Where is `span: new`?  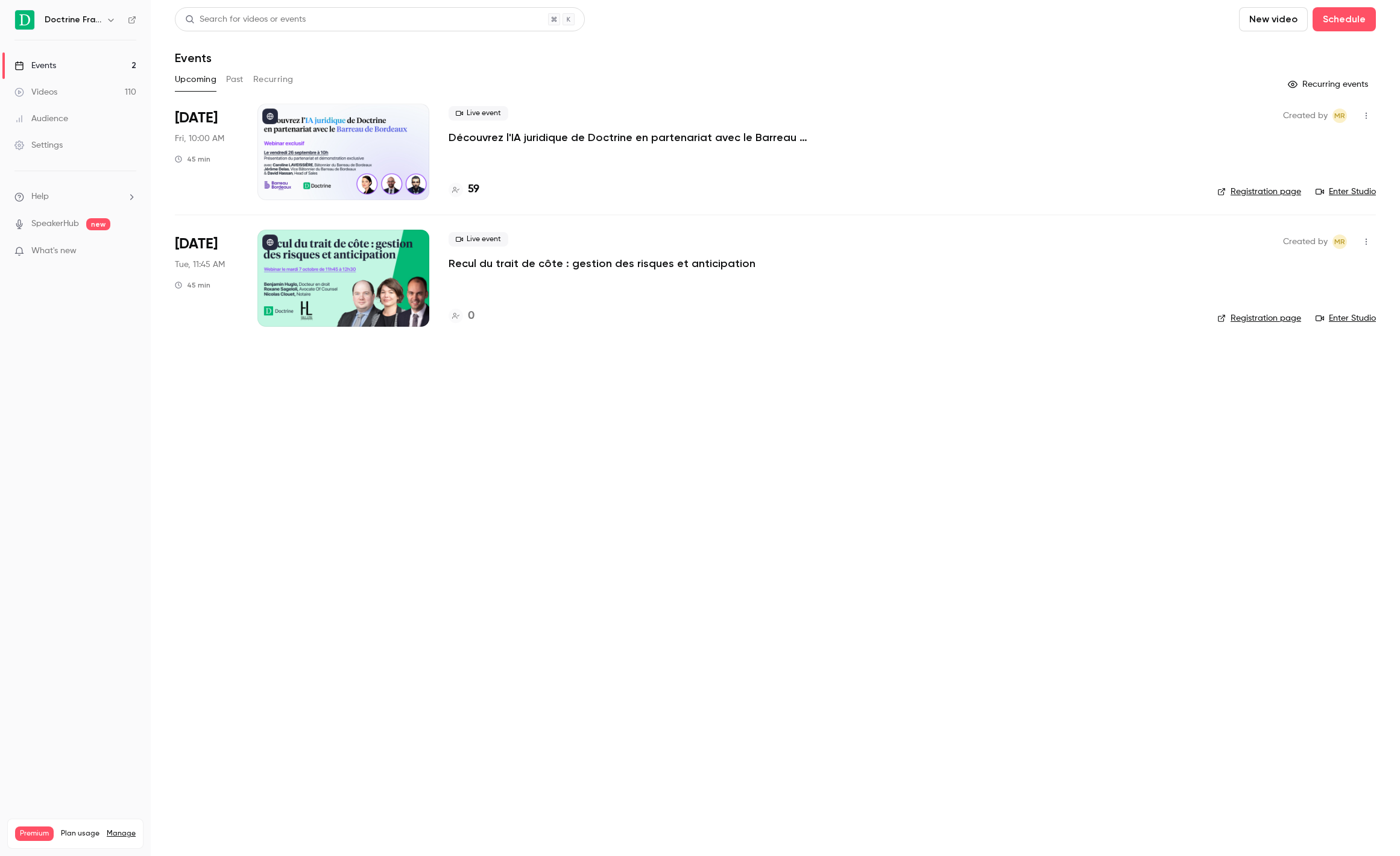
span: new is located at coordinates (98, 225).